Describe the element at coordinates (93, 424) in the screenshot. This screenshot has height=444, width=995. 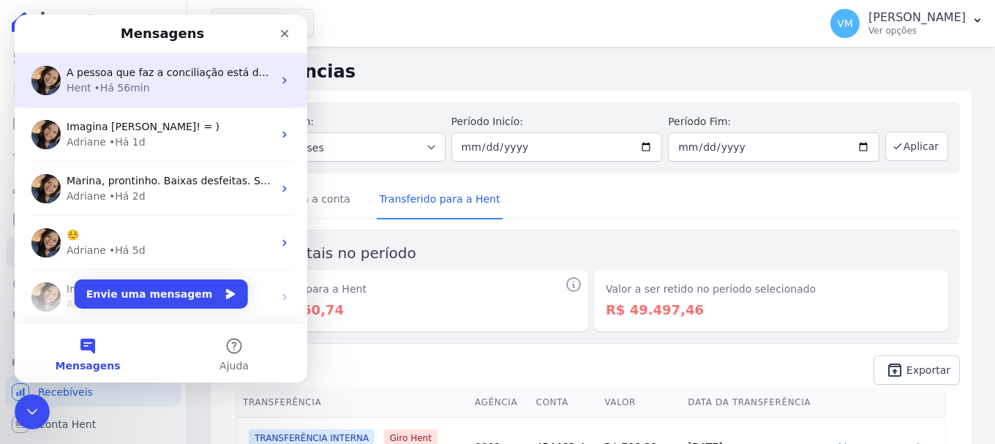
I see `a: Conta Hent` at that location.